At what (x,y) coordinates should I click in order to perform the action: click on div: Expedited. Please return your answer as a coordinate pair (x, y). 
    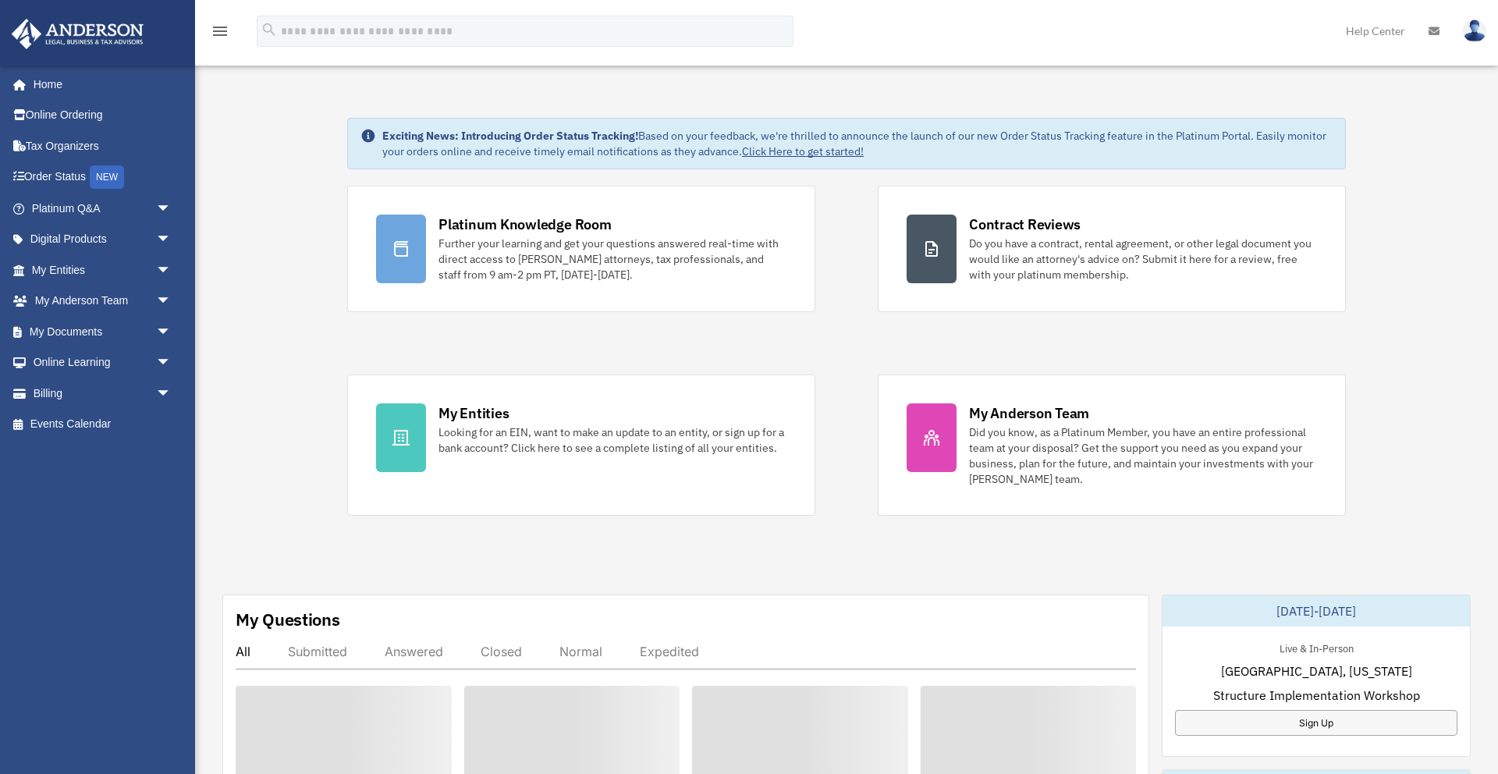
    Looking at the image, I should click on (669, 651).